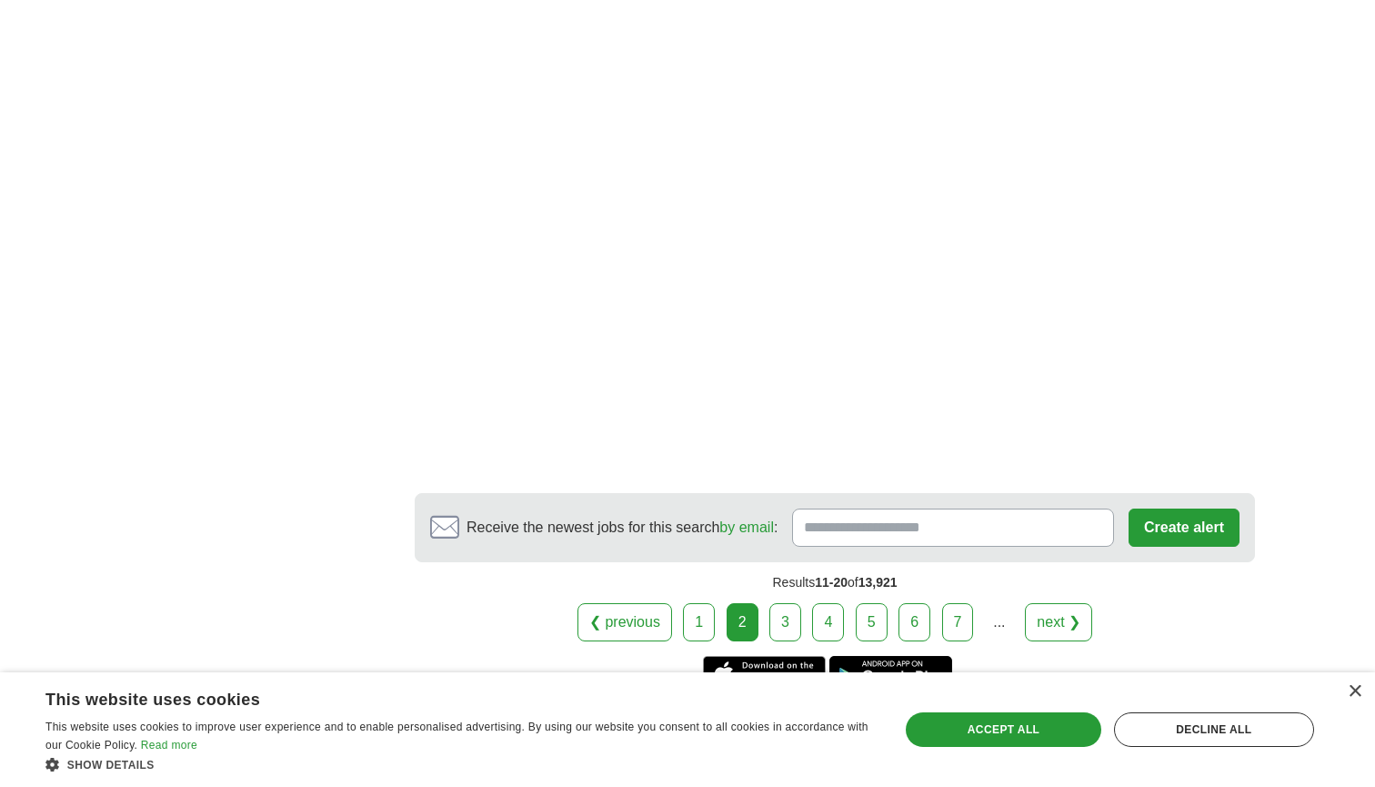 This screenshot has width=1375, height=787. Describe the element at coordinates (1003, 730) in the screenshot. I see `div: Accept all` at that location.